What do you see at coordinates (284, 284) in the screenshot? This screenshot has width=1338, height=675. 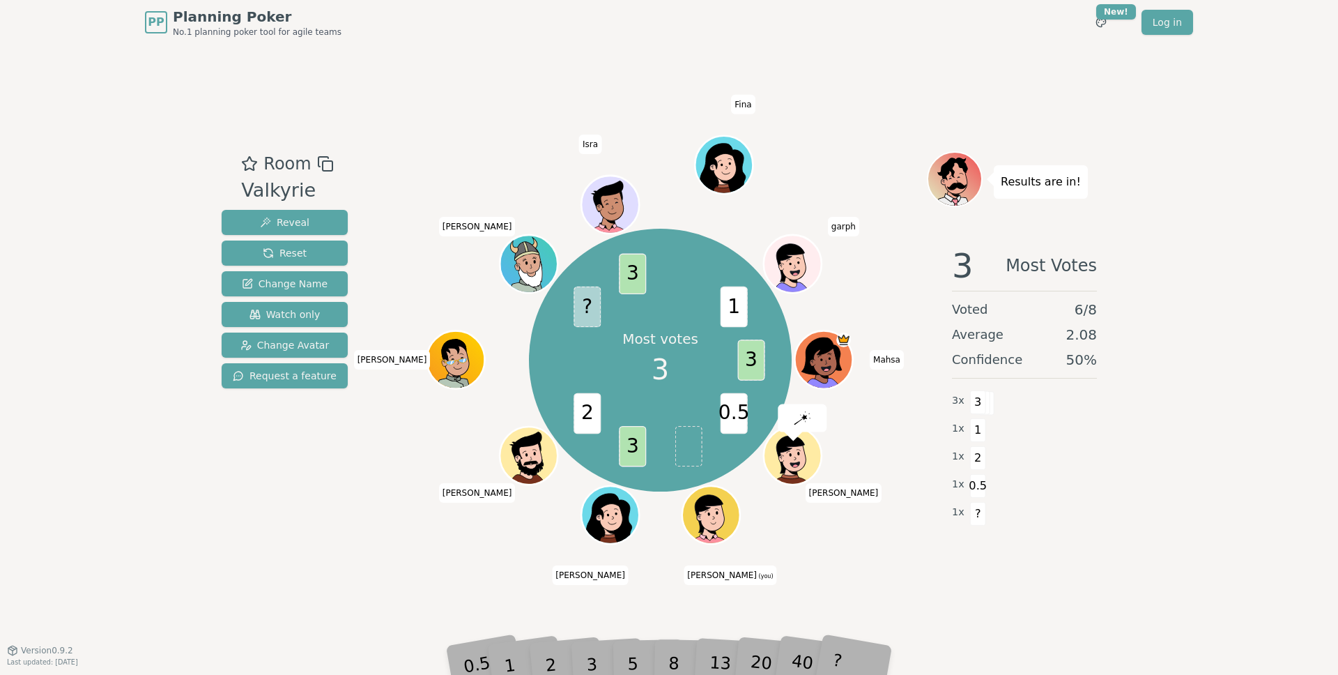 I see `button: Change Name` at bounding box center [284, 284].